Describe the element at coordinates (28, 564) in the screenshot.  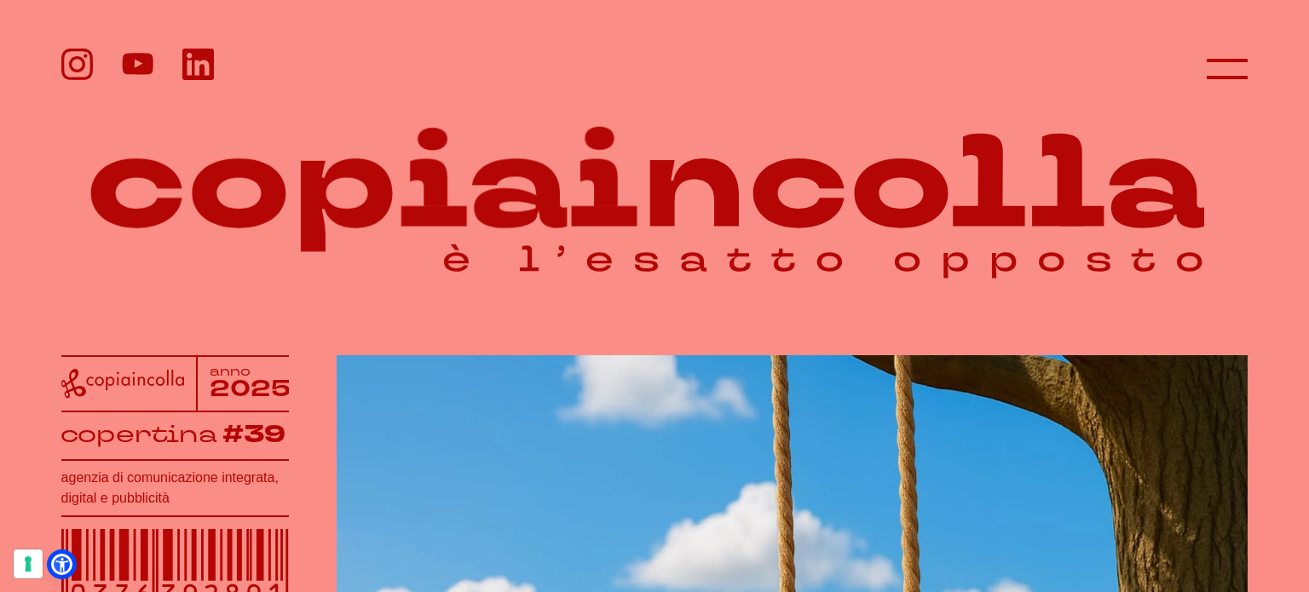
I see `button: Le tue preferenze relative al consenso per le tecnologie di tracciamento` at that location.